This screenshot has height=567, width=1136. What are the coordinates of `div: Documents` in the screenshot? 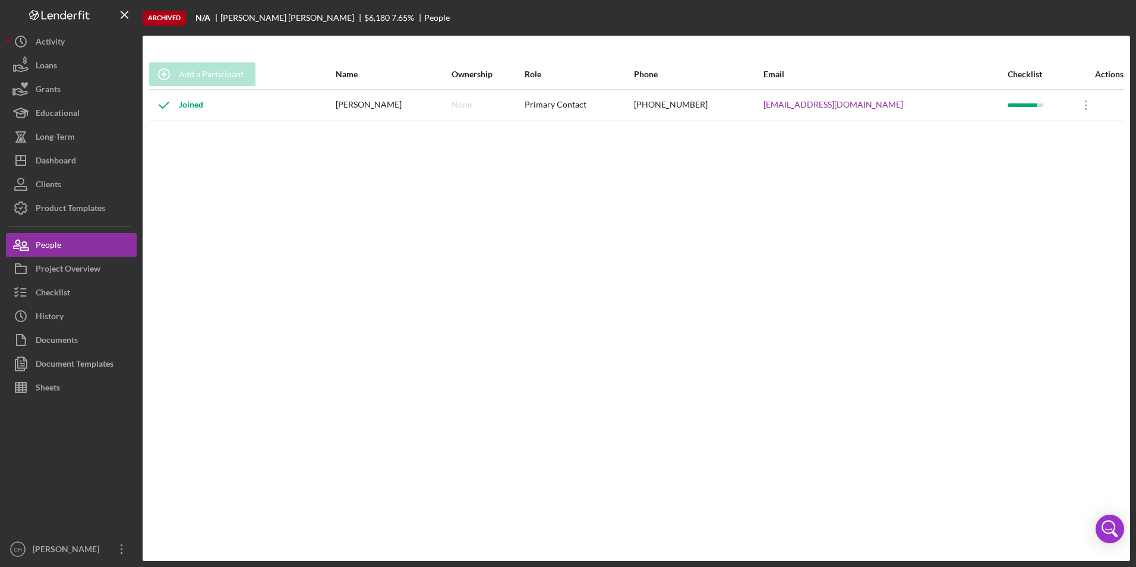 It's located at (56, 341).